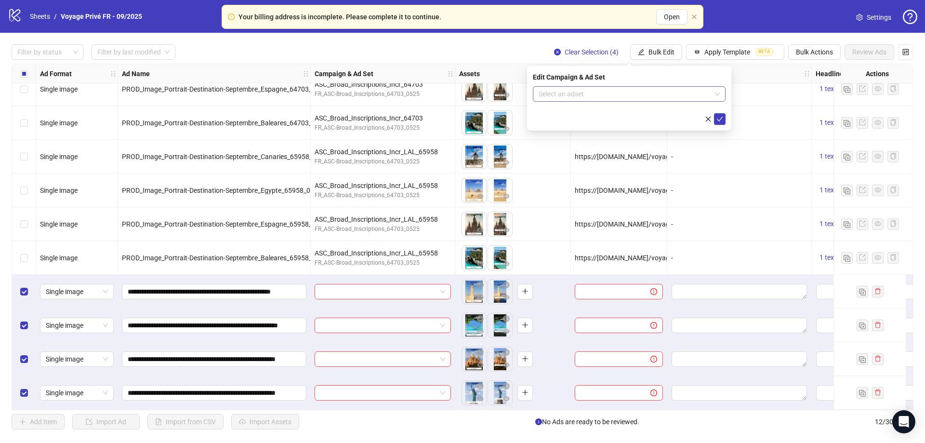 The height and width of the screenshot is (443, 925). Describe the element at coordinates (665, 73) in the screenshot. I see `div: Resize Destination URL column` at that location.